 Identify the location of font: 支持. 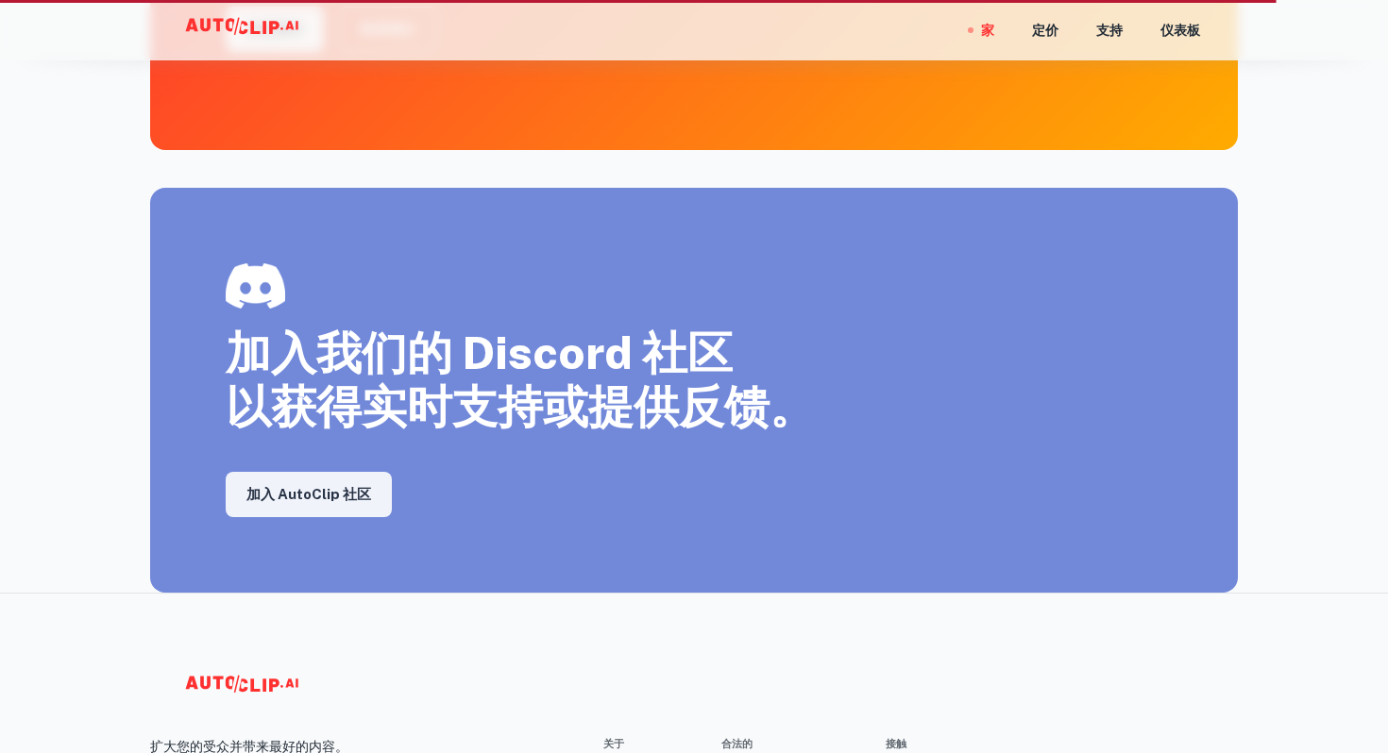
(1109, 31).